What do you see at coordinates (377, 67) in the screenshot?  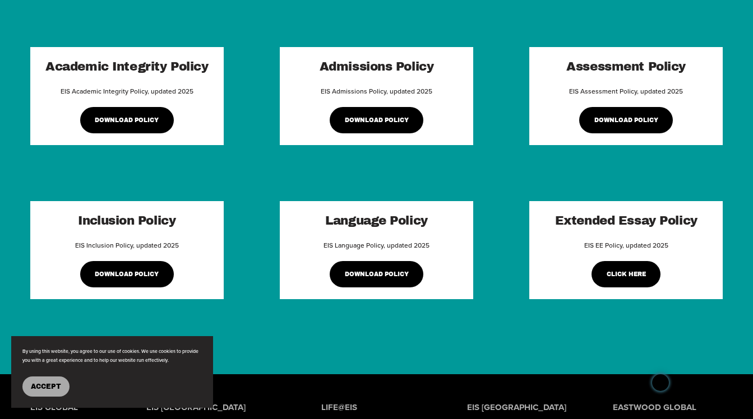 I see `h2: Admissions Policy` at bounding box center [377, 67].